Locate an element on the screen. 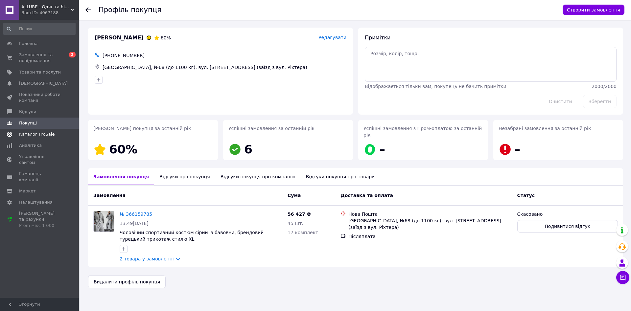 Image resolution: width=631 pixels, height=311 pixels. span: Успішні замовлення з Пром-оплатою за останній рік is located at coordinates (423, 132).